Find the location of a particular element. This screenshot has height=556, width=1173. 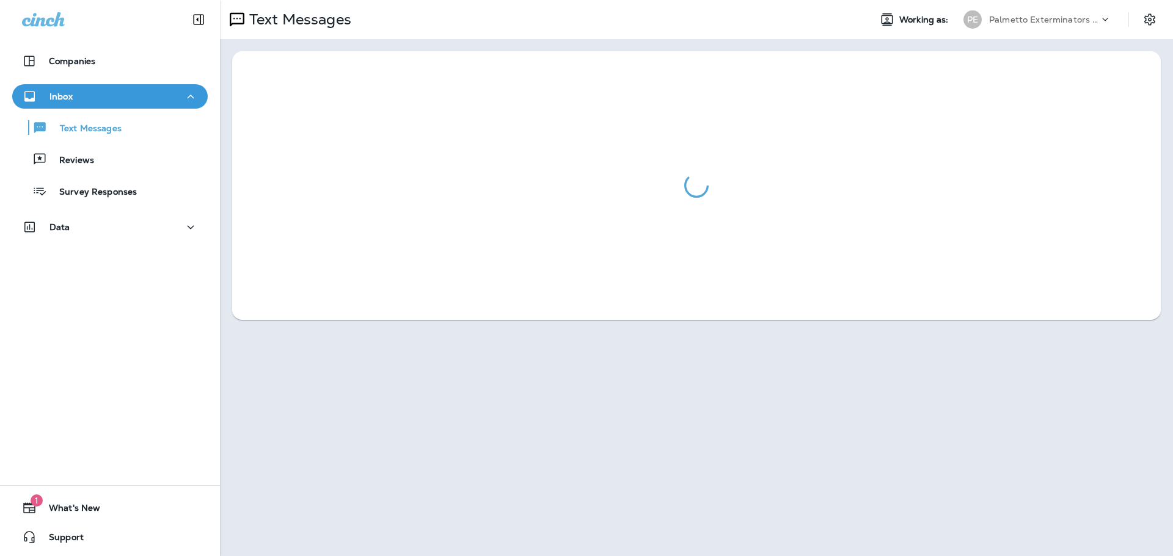

span: Working as: is located at coordinates (925, 20).